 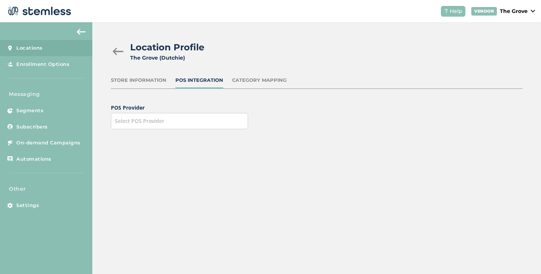 I want to click on img: icon-arrow-back-accent-c549486e.svg, so click(x=81, y=32).